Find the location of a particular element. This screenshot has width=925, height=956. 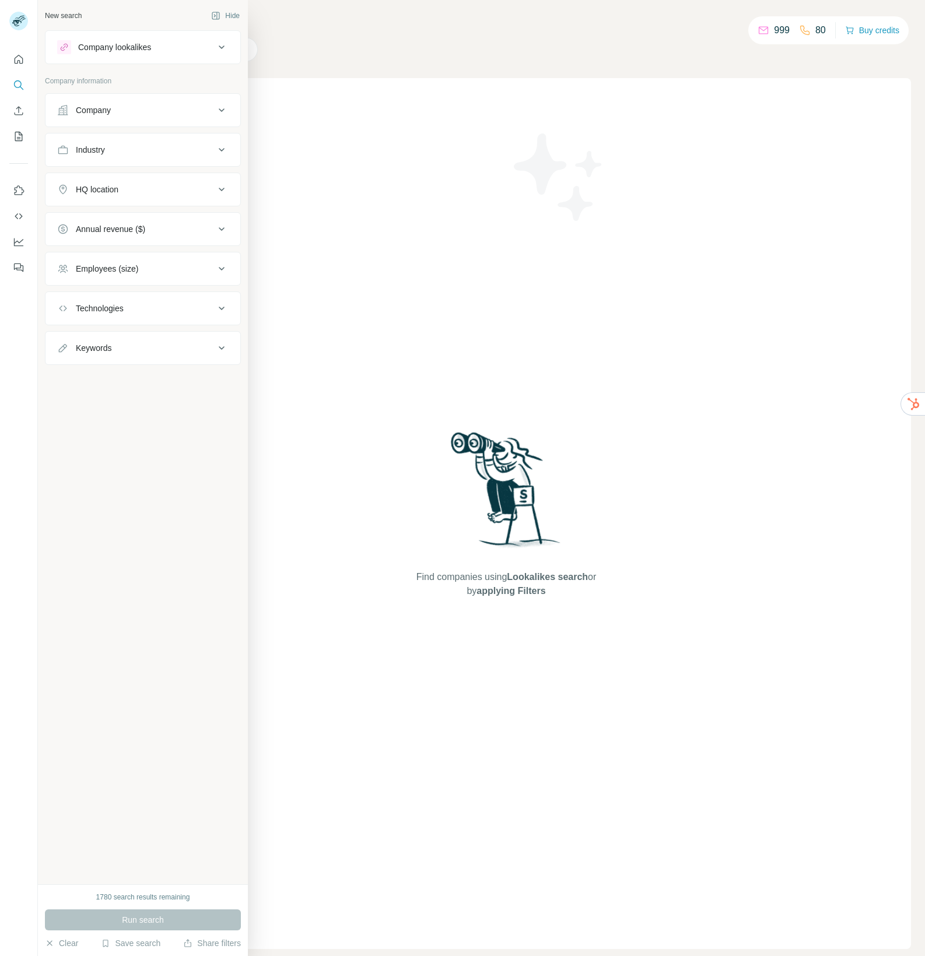

img: Surfe Illustration - Woman searching with binoculars is located at coordinates (506, 494).